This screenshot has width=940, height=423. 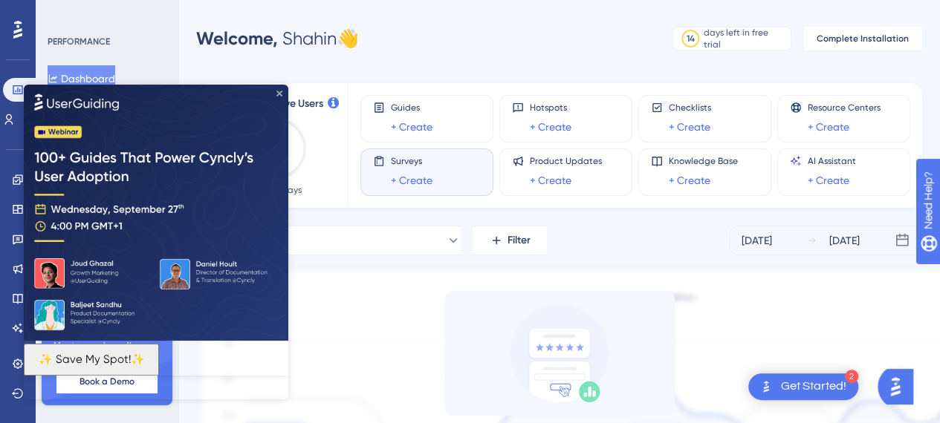 I want to click on span: Hotspots, so click(x=550, y=108).